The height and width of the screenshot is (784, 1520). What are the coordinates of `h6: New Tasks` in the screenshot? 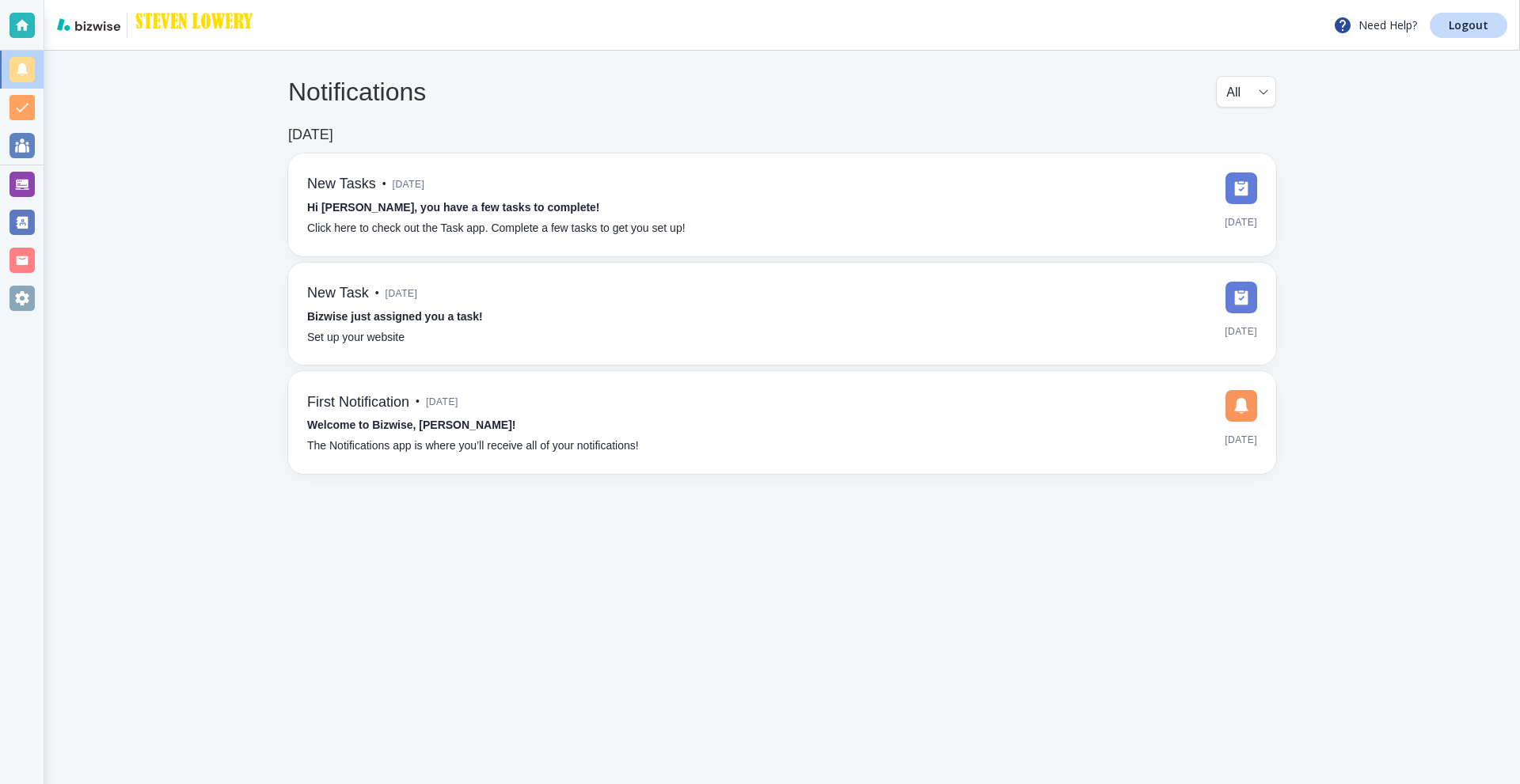 It's located at (341, 185).